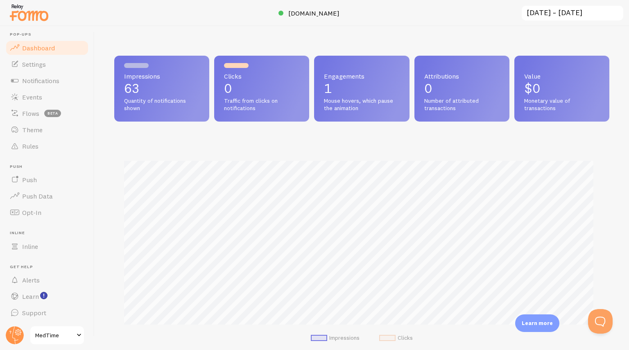  Describe the element at coordinates (262, 76) in the screenshot. I see `span: Clicks` at that location.